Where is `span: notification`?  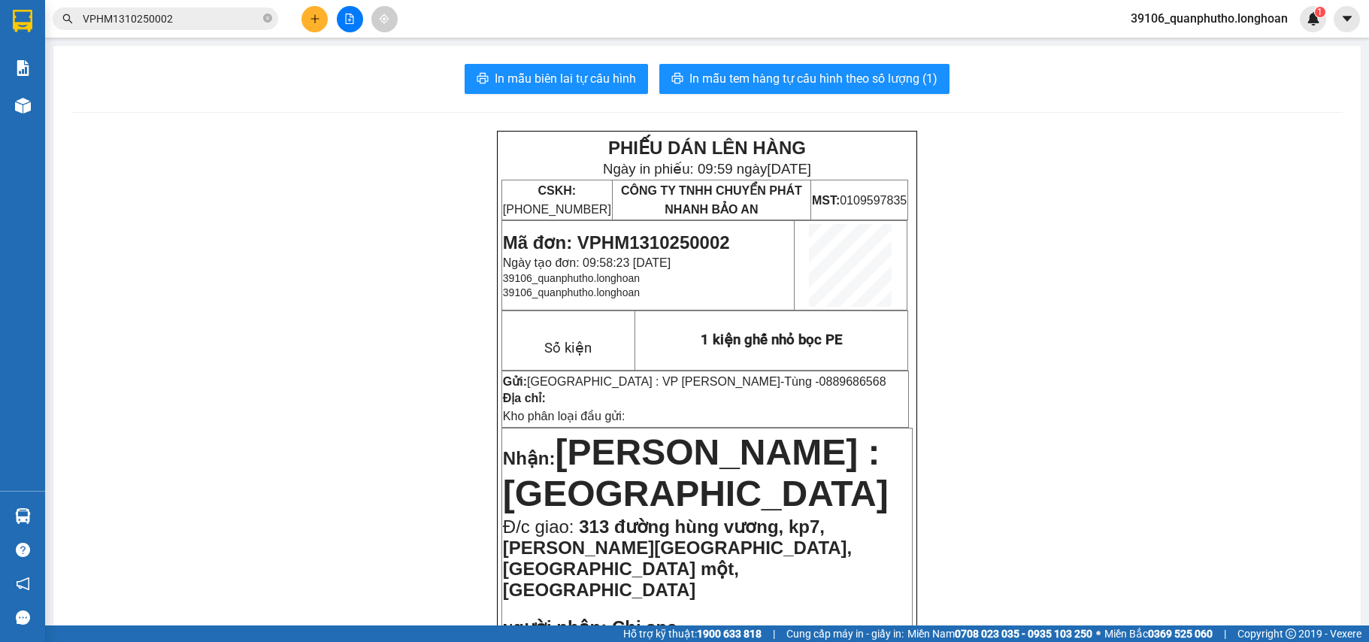
span: notification is located at coordinates (23, 583).